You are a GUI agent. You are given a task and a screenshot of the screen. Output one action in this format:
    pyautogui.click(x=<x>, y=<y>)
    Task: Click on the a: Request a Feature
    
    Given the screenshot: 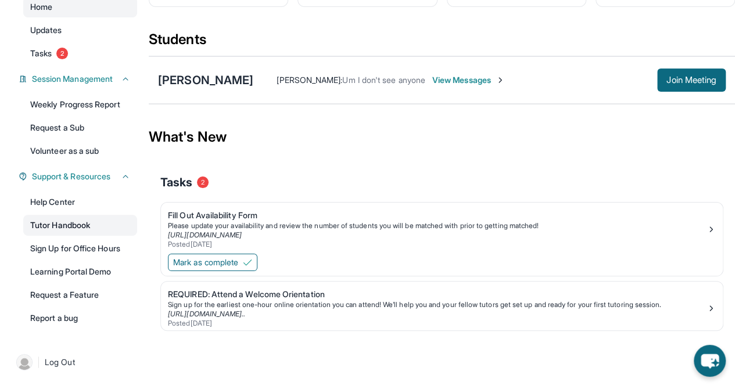 What is the action you would take?
    pyautogui.click(x=80, y=295)
    